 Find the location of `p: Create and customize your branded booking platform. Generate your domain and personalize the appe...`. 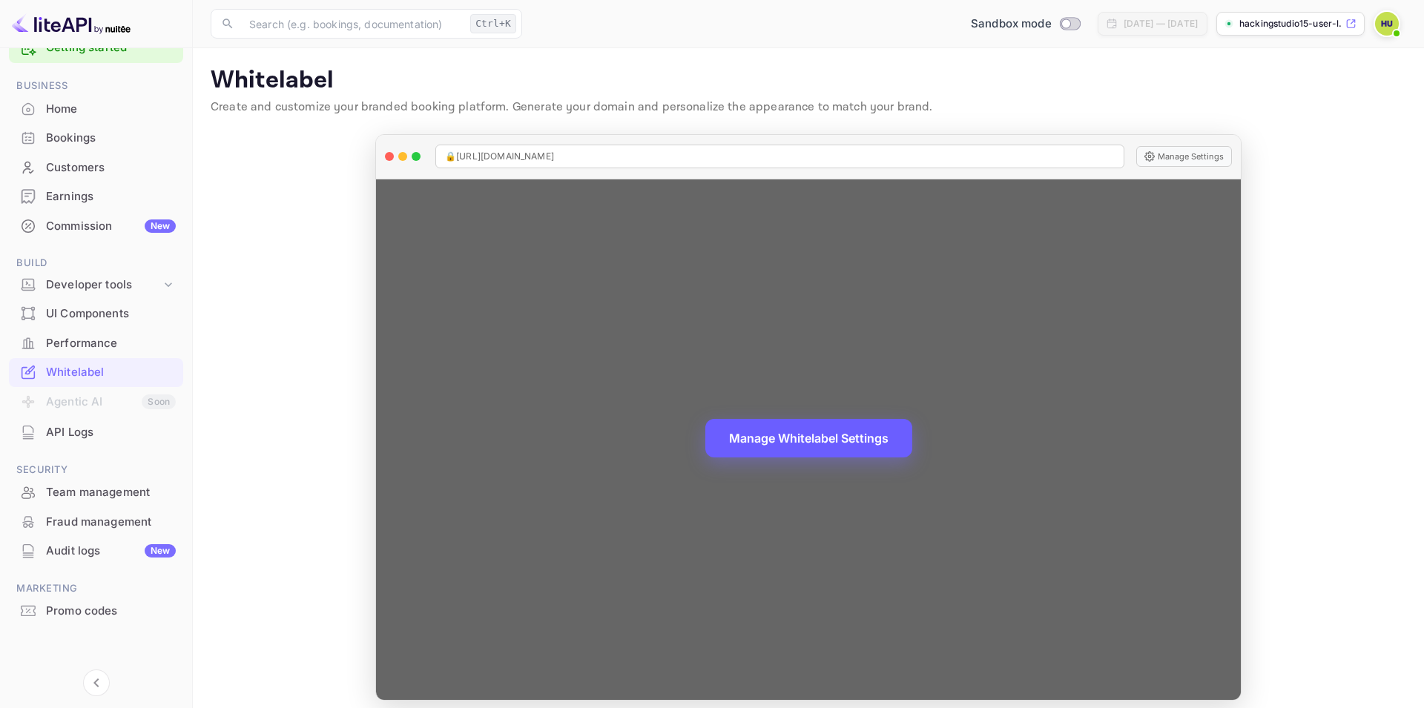

p: Create and customize your branded booking platform. Generate your domain and personalize the appe... is located at coordinates (809, 108).